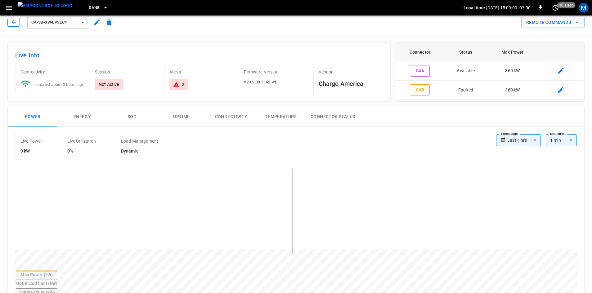 The height and width of the screenshot is (293, 592). Describe the element at coordinates (109, 84) in the screenshot. I see `p: Not Active` at that location.